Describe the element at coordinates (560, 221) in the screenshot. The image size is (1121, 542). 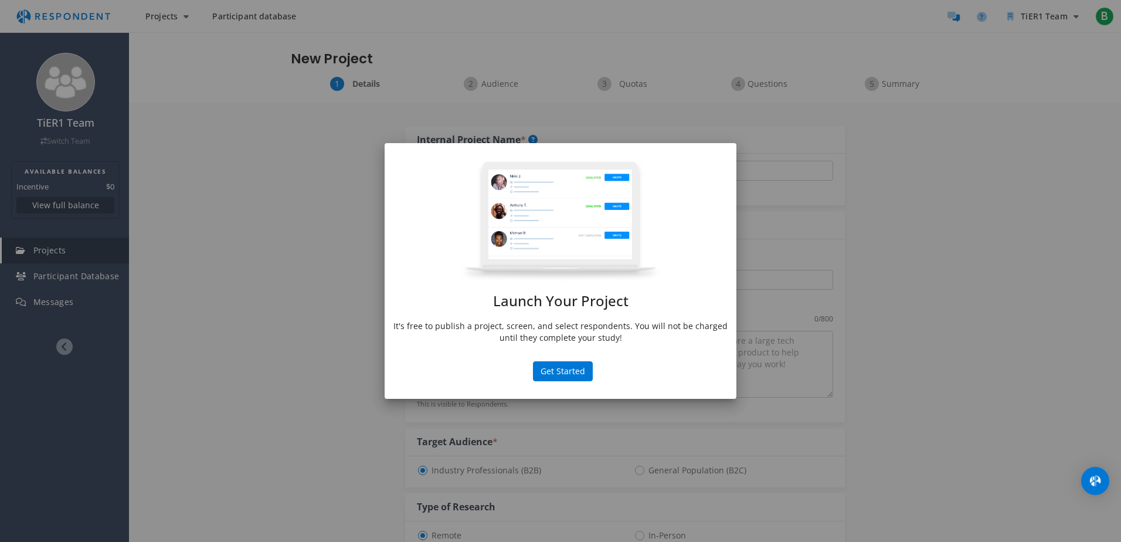
I see `img: project-modal.png` at that location.